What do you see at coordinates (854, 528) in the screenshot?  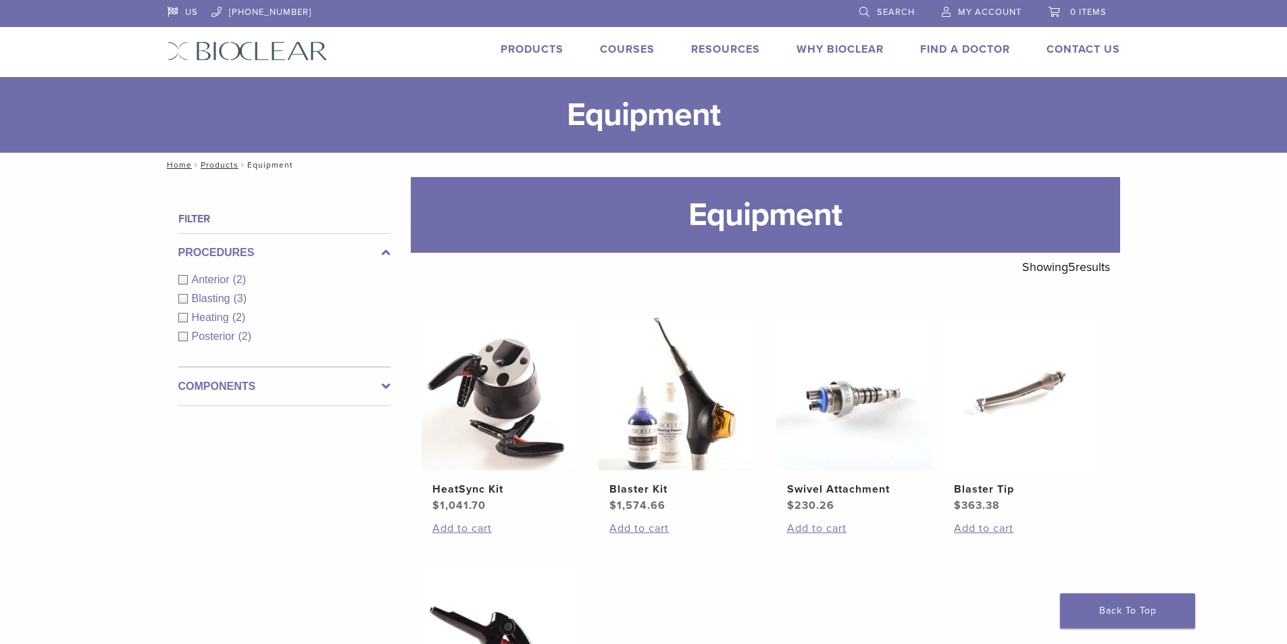 I see `a: Add to cart: “Swivel Attachment”` at bounding box center [854, 528].